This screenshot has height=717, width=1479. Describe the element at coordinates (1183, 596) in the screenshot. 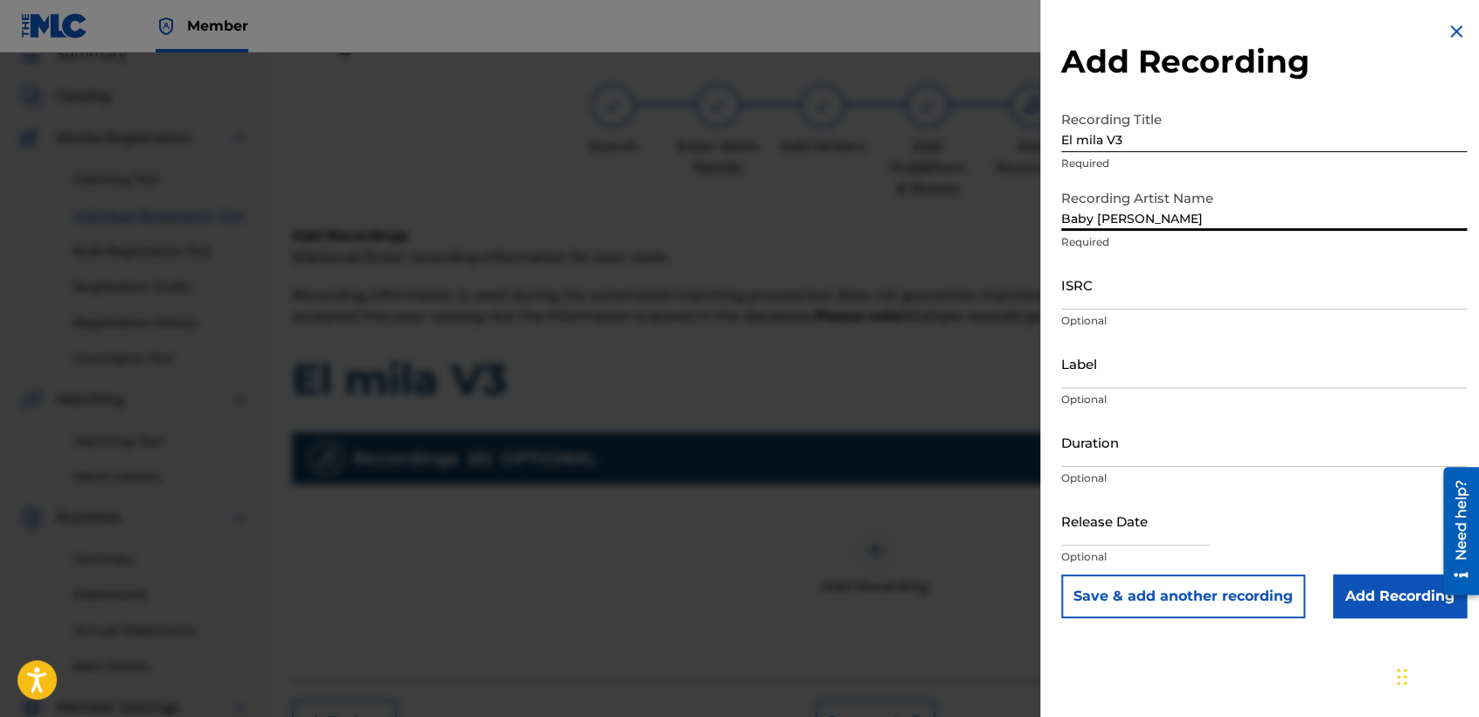

I see `button: Save & add another recording` at that location.